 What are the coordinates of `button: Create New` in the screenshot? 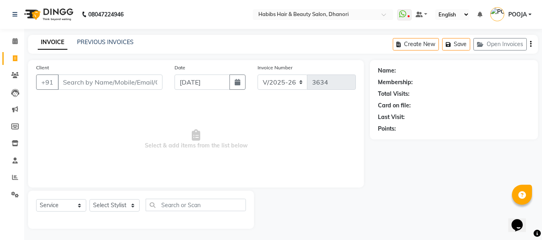 It's located at (416, 44).